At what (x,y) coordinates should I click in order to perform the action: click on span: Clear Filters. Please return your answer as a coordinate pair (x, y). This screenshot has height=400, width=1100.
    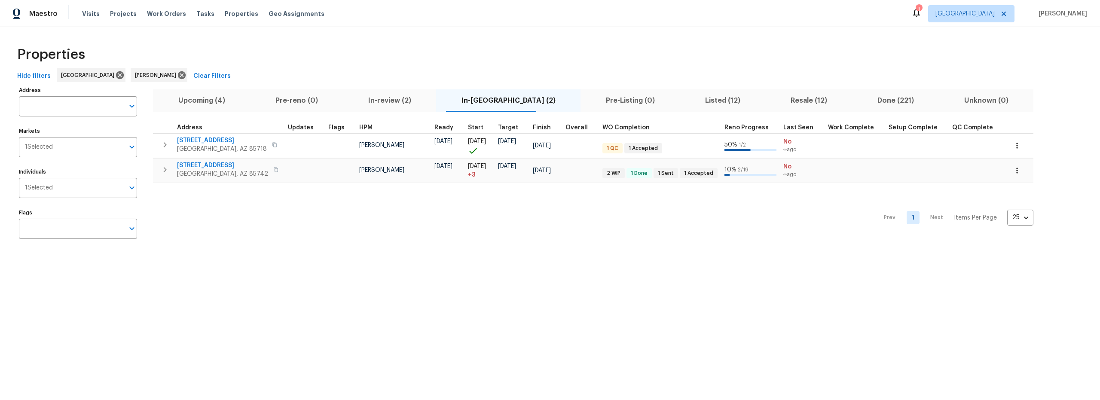
    Looking at the image, I should click on (212, 76).